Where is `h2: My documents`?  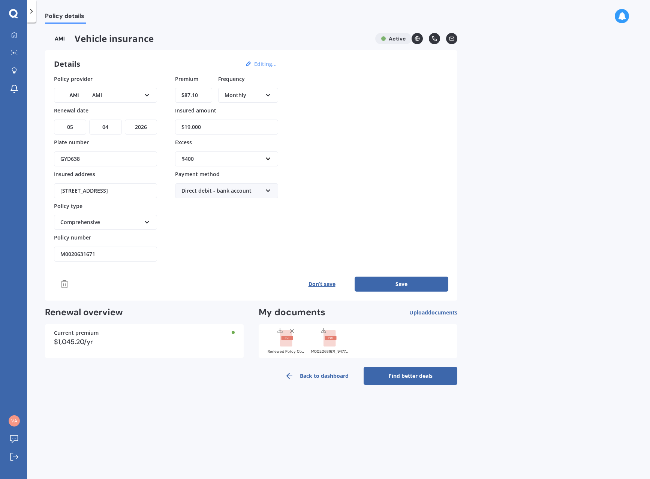 h2: My documents is located at coordinates (292, 312).